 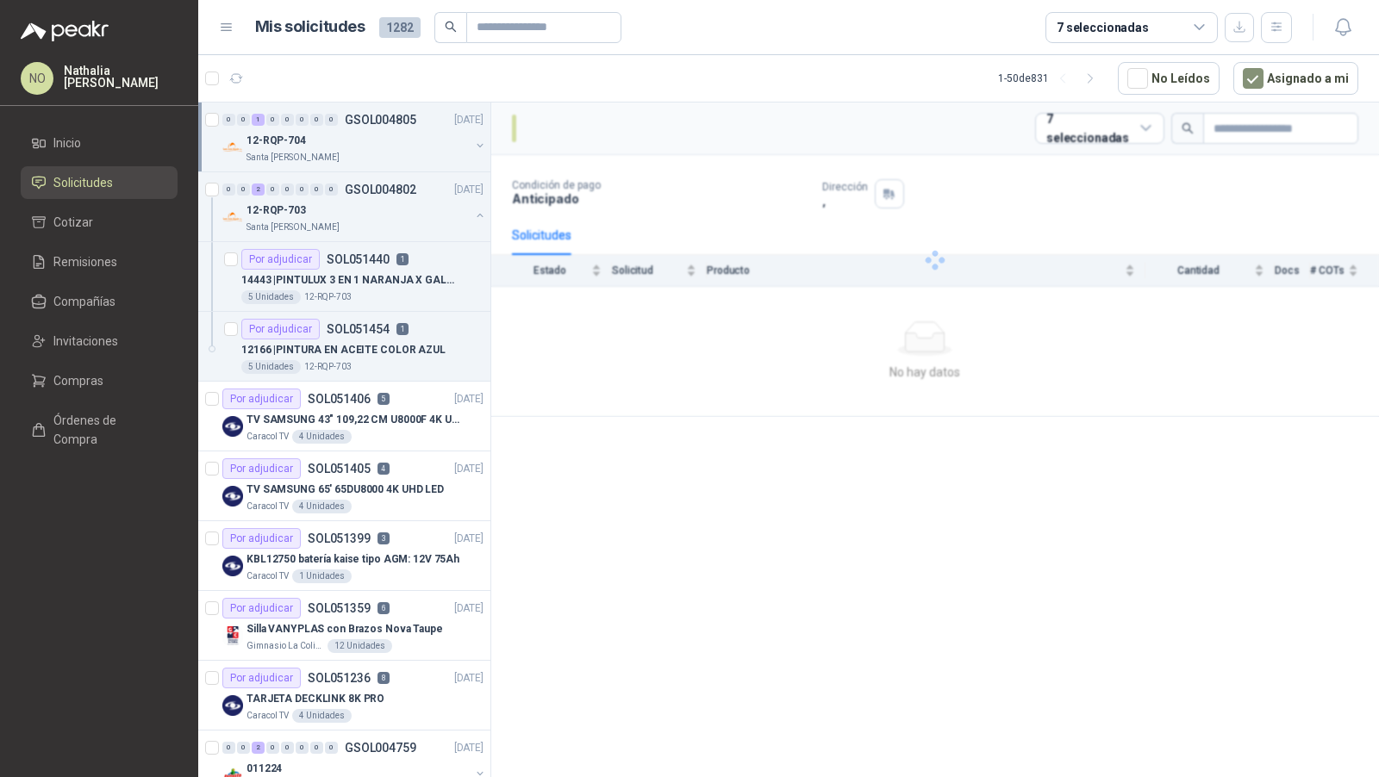 What do you see at coordinates (258, 190) in the screenshot?
I see `div: 2` at bounding box center [258, 190].